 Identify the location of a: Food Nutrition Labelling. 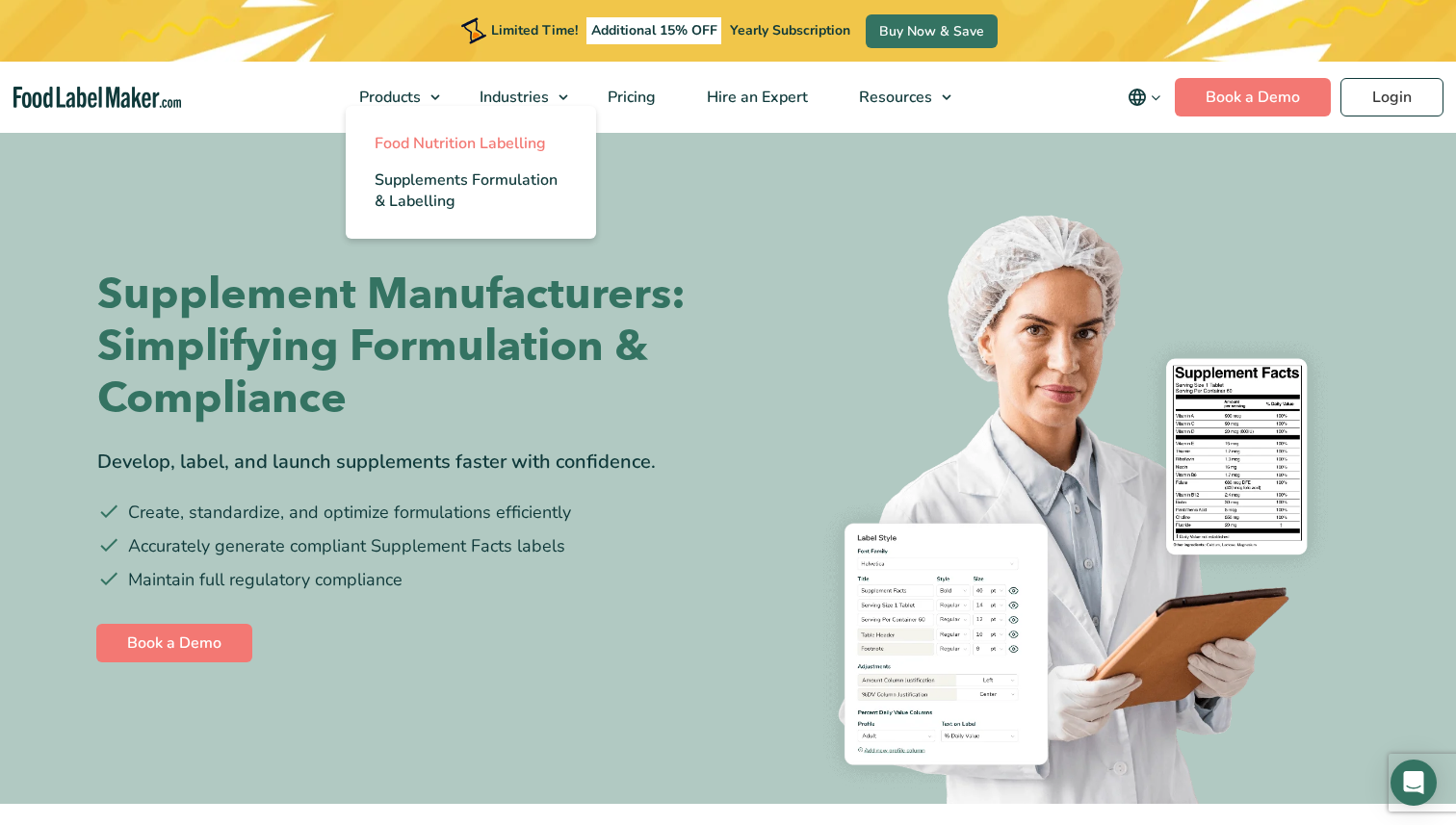
(470, 143).